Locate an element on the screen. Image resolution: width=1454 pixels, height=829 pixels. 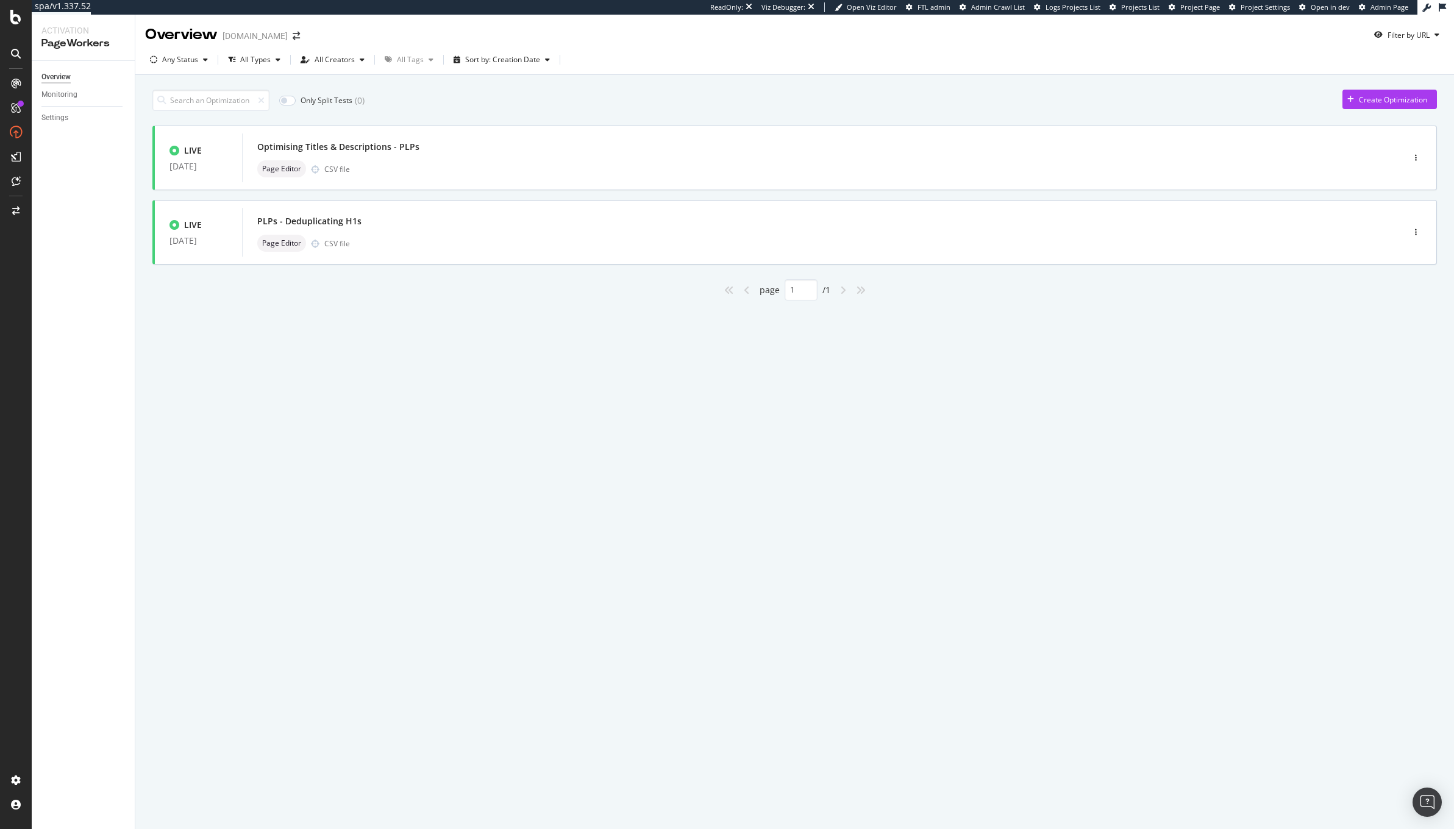
button: Sort by: Creation Date is located at coordinates (502, 60).